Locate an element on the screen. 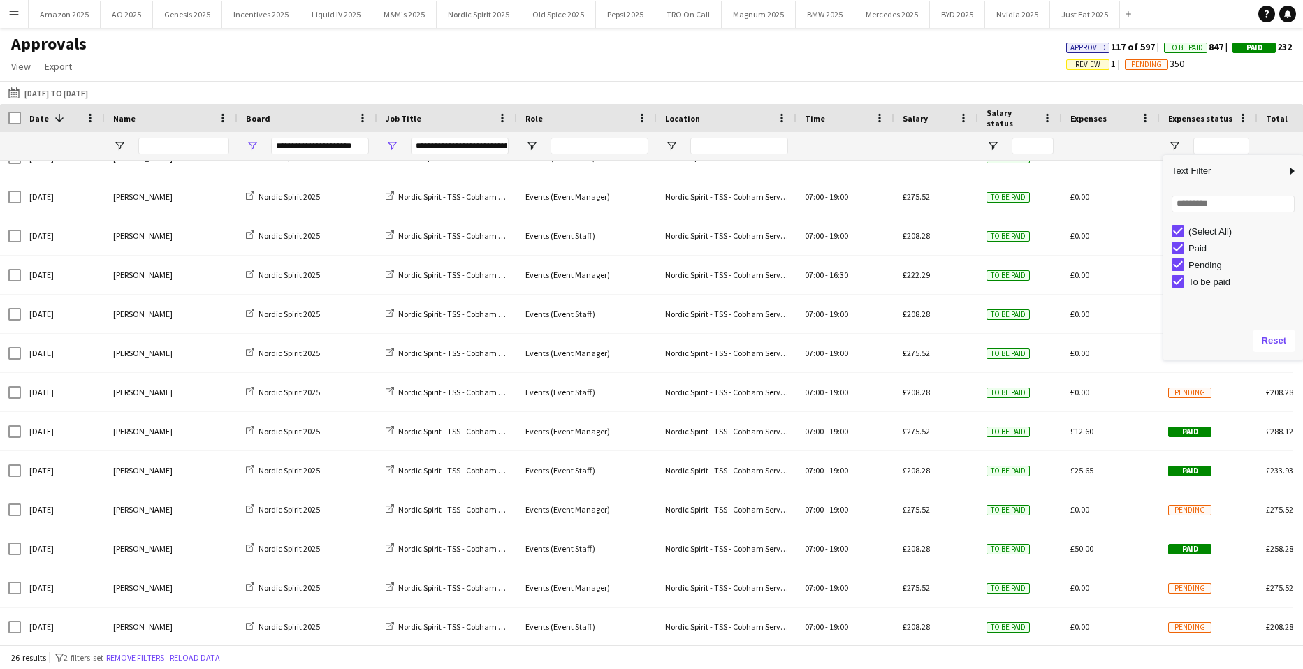 This screenshot has height=669, width=1303. span: Salary status is located at coordinates (1012, 118).